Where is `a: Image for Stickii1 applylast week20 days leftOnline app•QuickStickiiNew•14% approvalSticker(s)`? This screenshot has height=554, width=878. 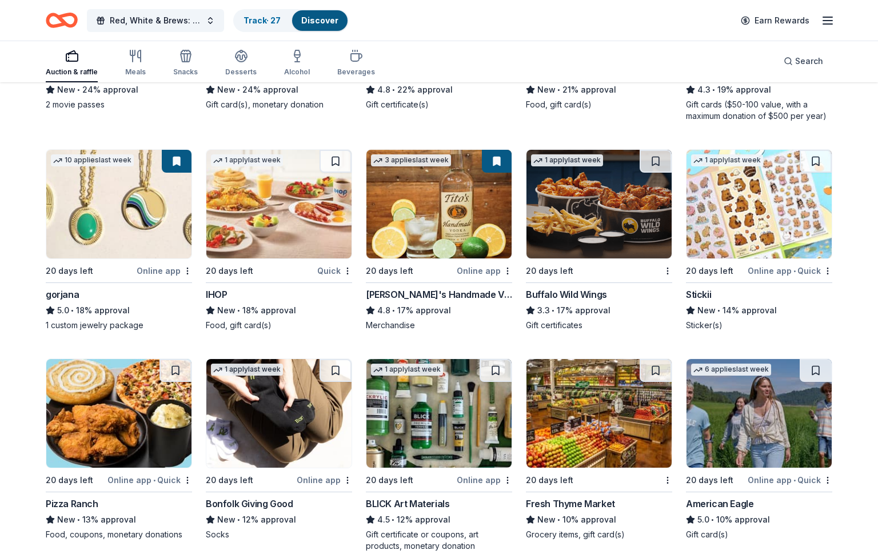 a: Image for Stickii1 applylast week20 days leftOnline app•QuickStickiiNew•14% approvalSticker(s) is located at coordinates (759, 240).